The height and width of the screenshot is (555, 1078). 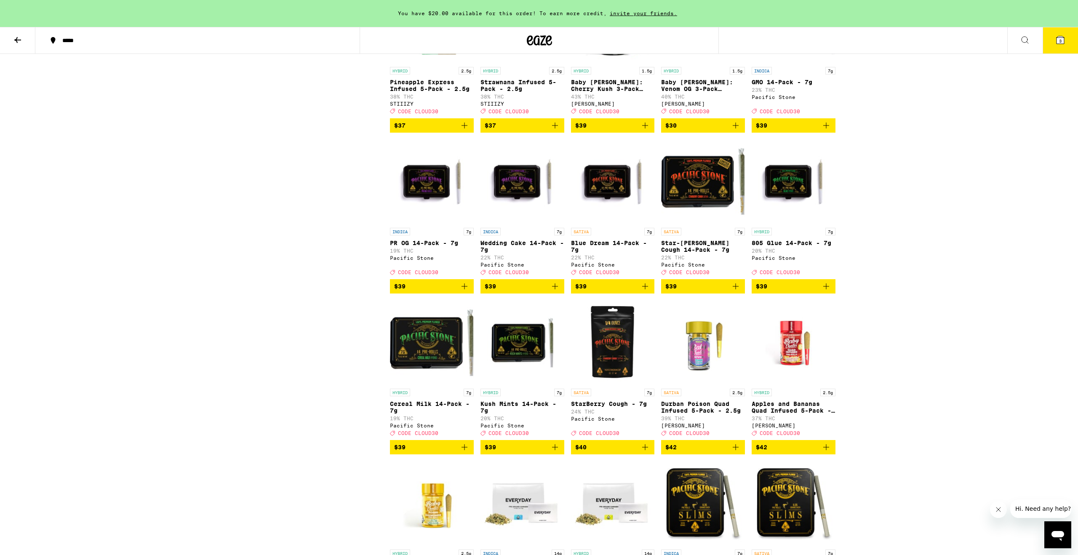 I want to click on p: Pineapple Express Infused 5-Pack - 2.5g, so click(x=432, y=86).